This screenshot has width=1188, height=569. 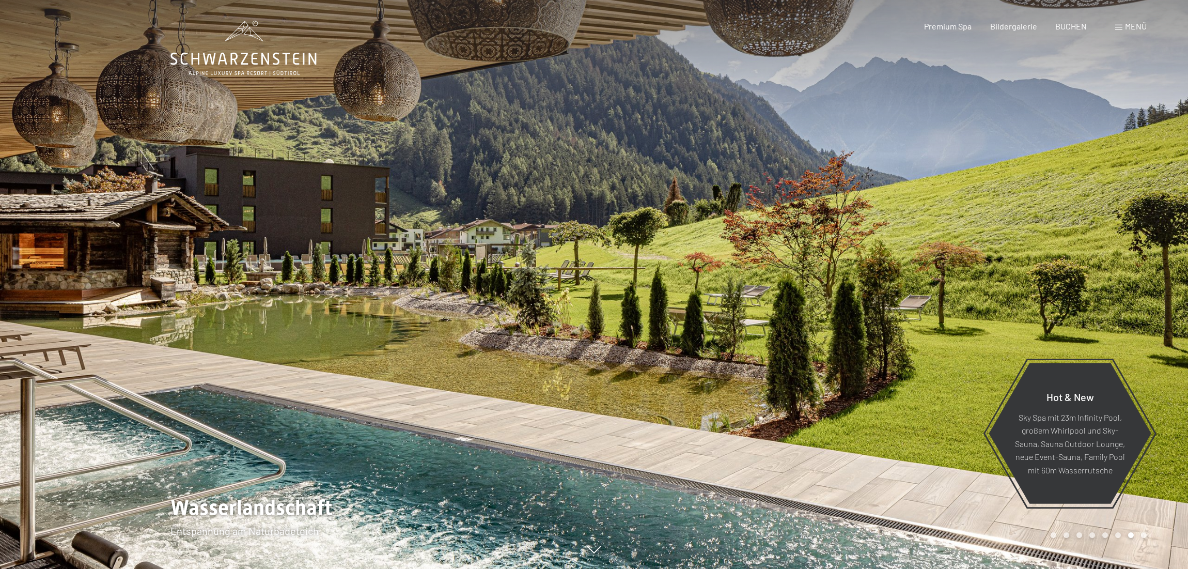 I want to click on span: Menü, so click(x=1136, y=26).